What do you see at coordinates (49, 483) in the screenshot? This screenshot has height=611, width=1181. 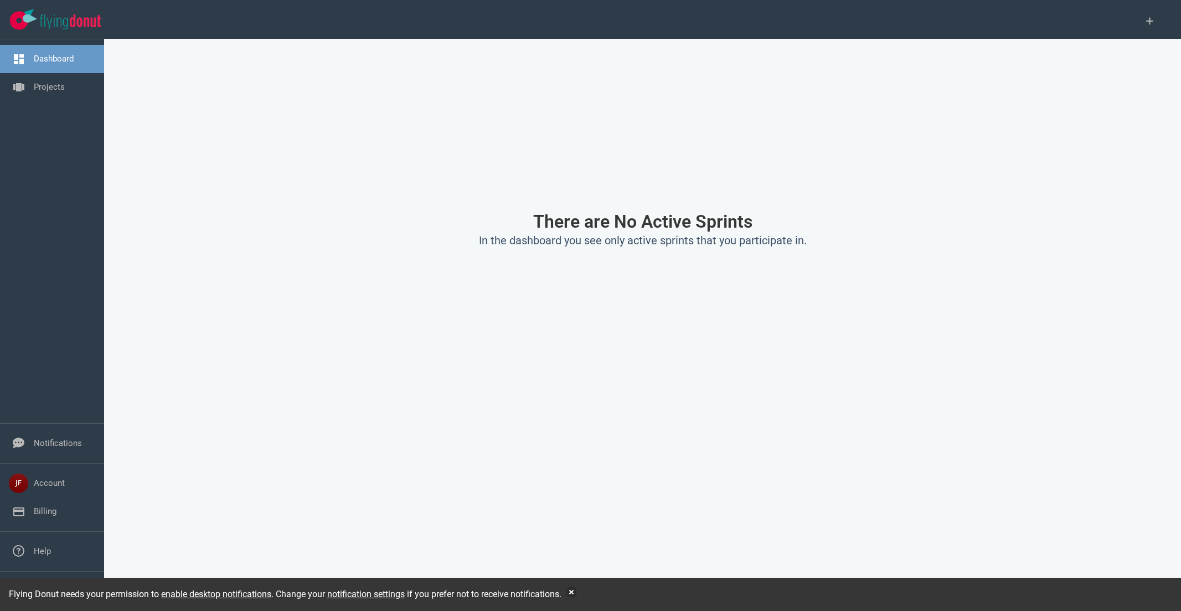 I see `a: Account` at bounding box center [49, 483].